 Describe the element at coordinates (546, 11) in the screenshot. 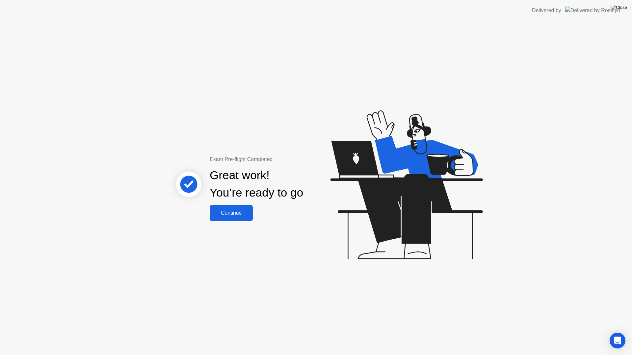

I see `div: Delivered by` at that location.